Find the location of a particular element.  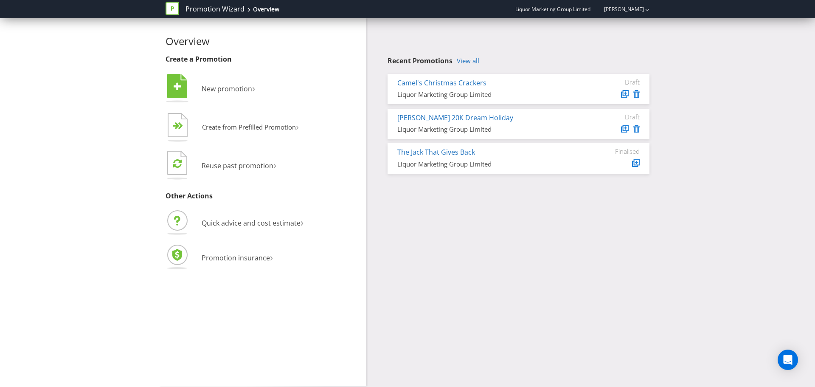

span: Reuse past promotion is located at coordinates (237, 166).